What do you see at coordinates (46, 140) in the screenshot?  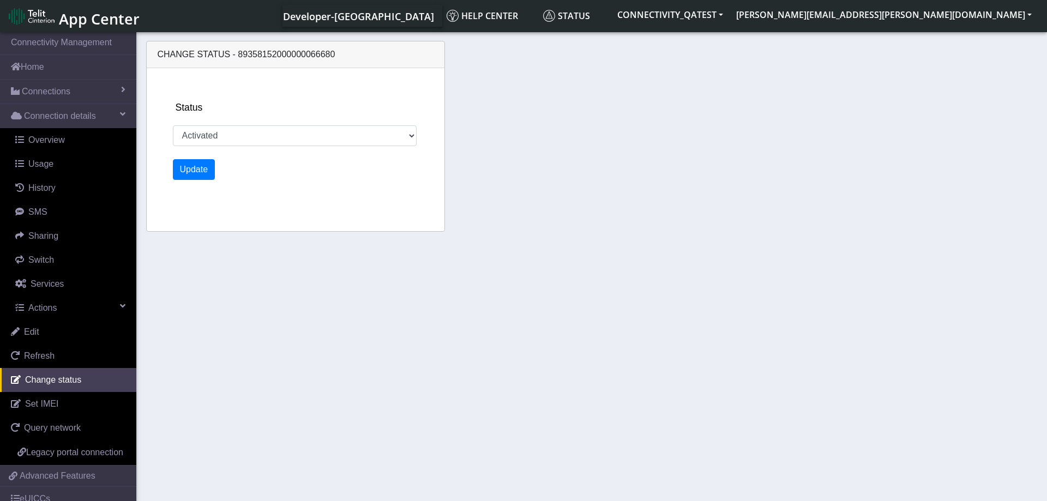 I see `span: Overview` at bounding box center [46, 140].